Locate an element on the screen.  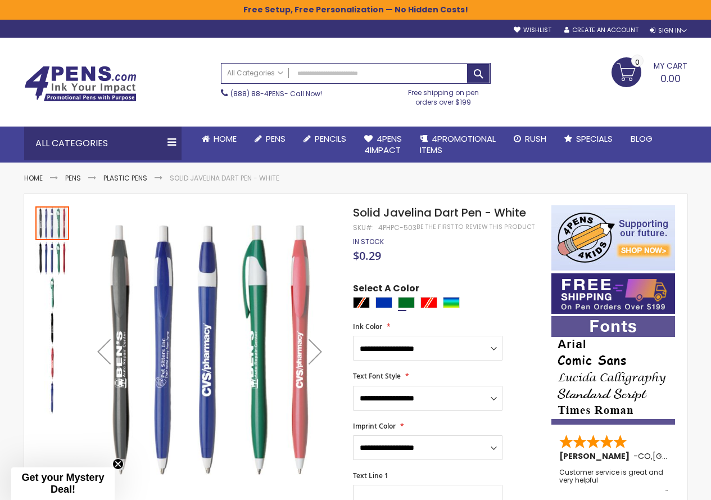
a: Specials is located at coordinates (588, 139).